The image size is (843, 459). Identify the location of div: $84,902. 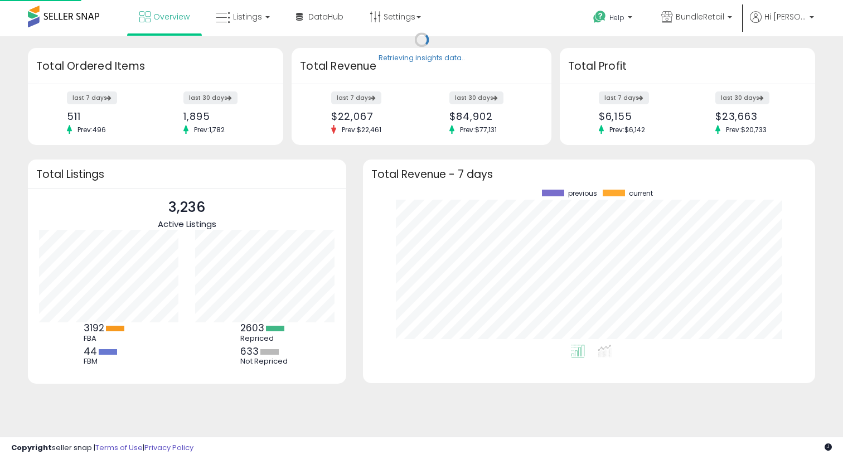
(490, 116).